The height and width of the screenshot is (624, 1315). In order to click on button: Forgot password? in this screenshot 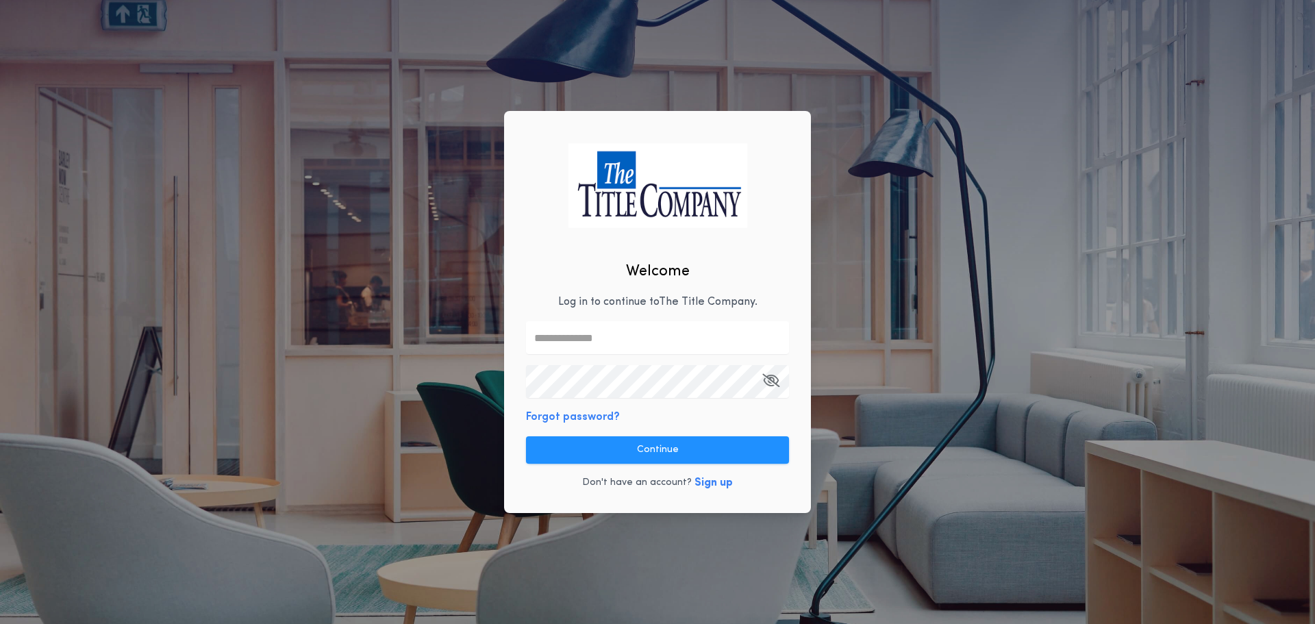, I will do `click(573, 417)`.